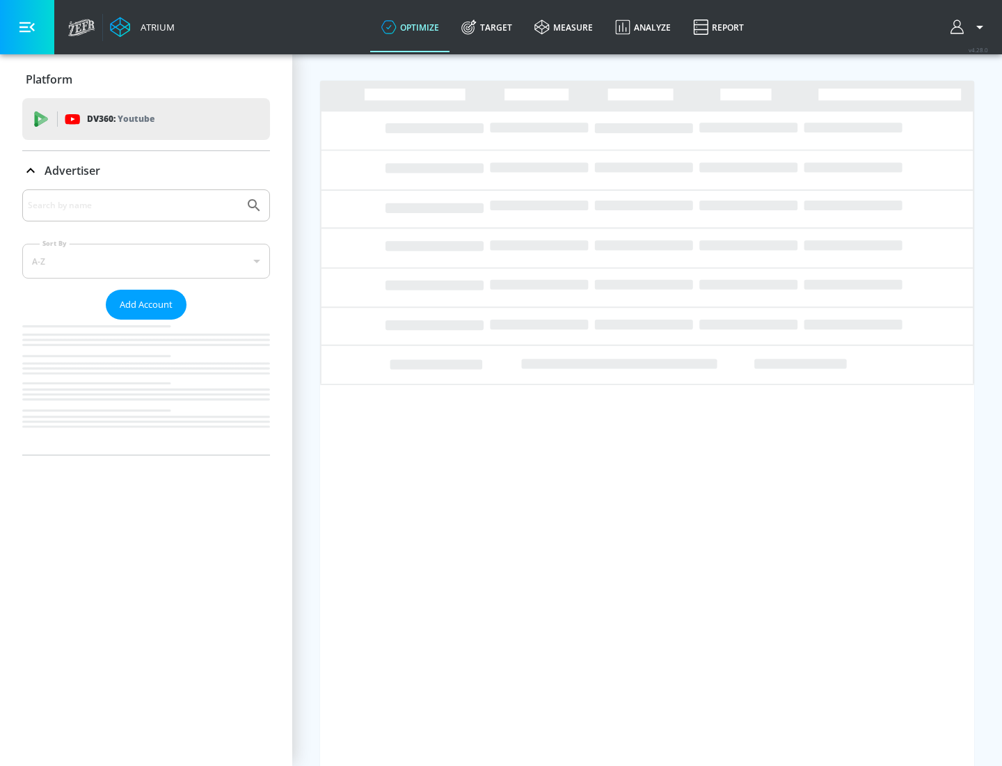 The image size is (1002, 766). What do you see at coordinates (146, 119) in the screenshot?
I see `div: DV360: Youtube` at bounding box center [146, 119].